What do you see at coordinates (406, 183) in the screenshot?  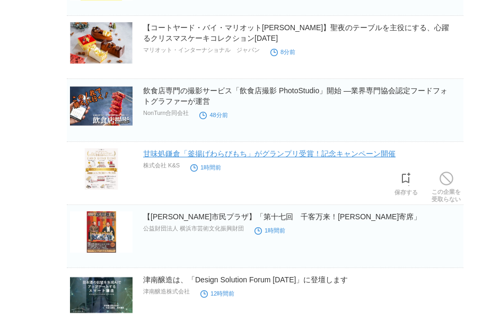 I see `a: 保存する` at bounding box center [406, 183].